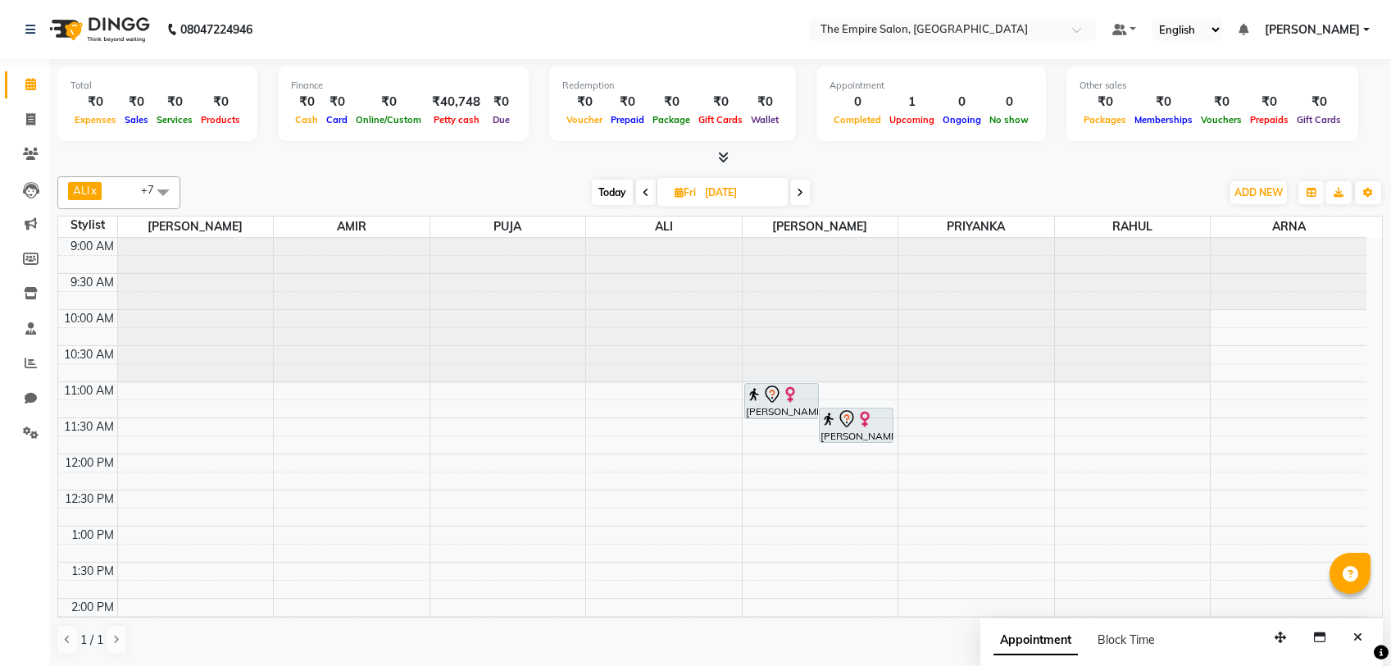  I want to click on div: Stylist, so click(88, 225).